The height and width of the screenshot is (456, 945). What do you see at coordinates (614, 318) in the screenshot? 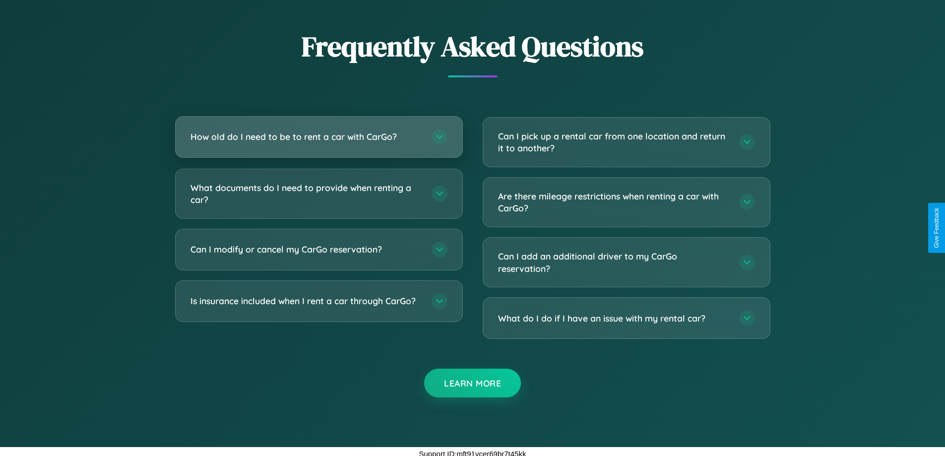
I see `h3: What do I do if I have an issue with my rental car?` at bounding box center [614, 318].